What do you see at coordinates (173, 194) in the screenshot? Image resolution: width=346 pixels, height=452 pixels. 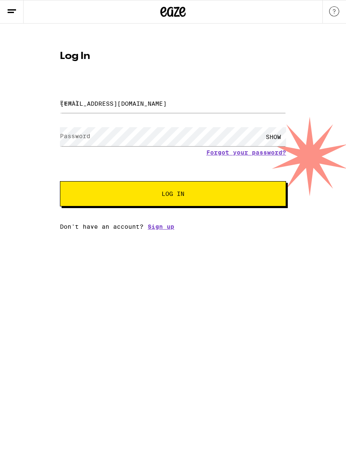 I see `span: Log In` at bounding box center [173, 194].